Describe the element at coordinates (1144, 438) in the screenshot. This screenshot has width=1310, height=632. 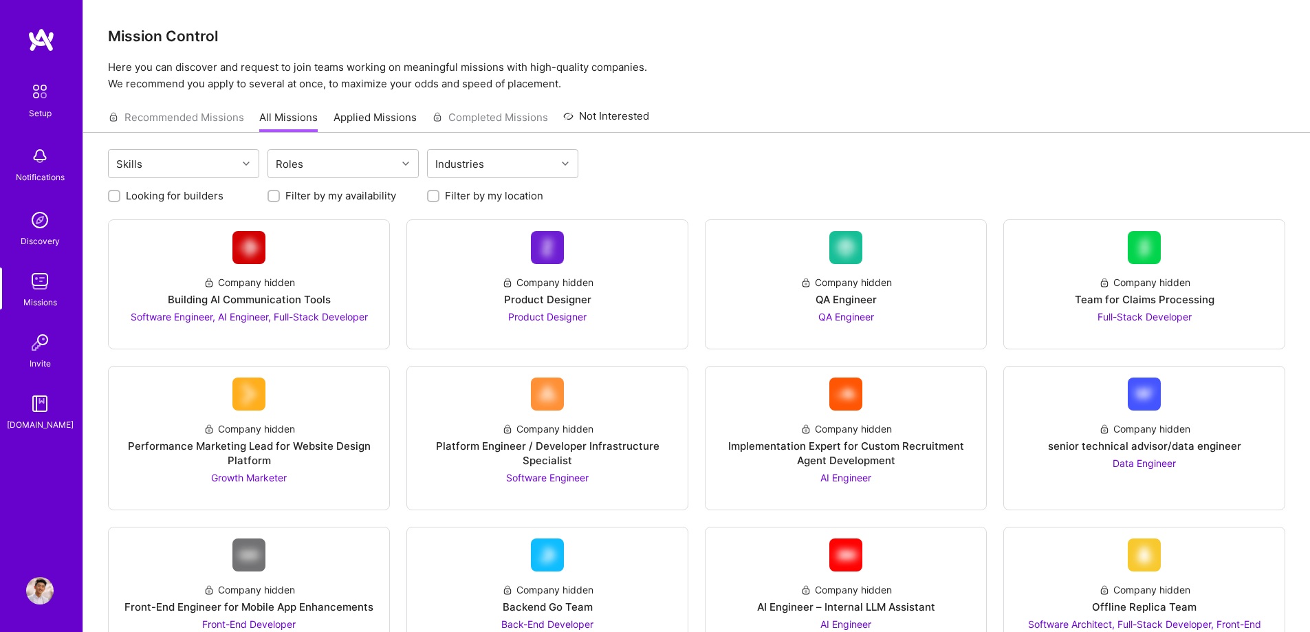
I see `a: Company LogoCompany hiddensenior technical advisor/data engineerData Engineer` at that location.